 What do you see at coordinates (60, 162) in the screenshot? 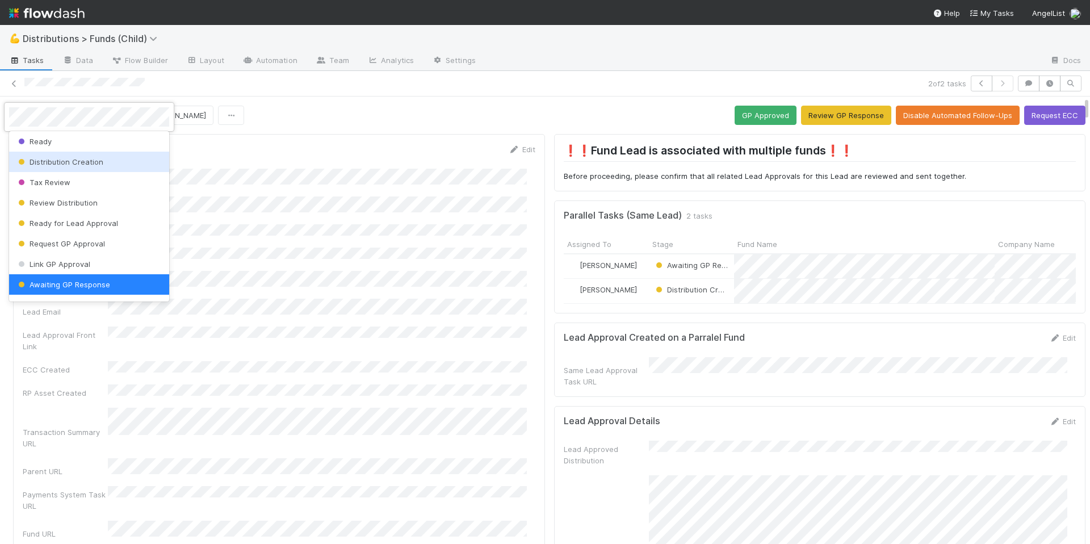
I see `span: Distribution Creation` at bounding box center [60, 162].